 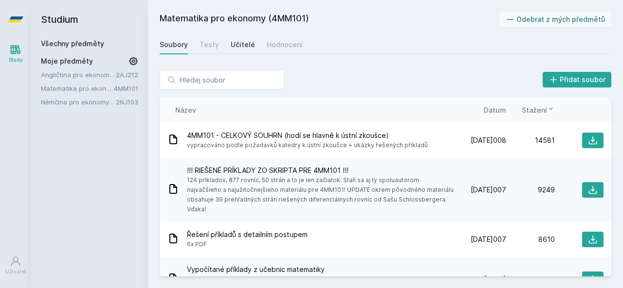 I want to click on span: 4MM101 - CELKOVÝ SOUHRN (hodí se hlavně k ústní zkoušce), so click(x=307, y=136).